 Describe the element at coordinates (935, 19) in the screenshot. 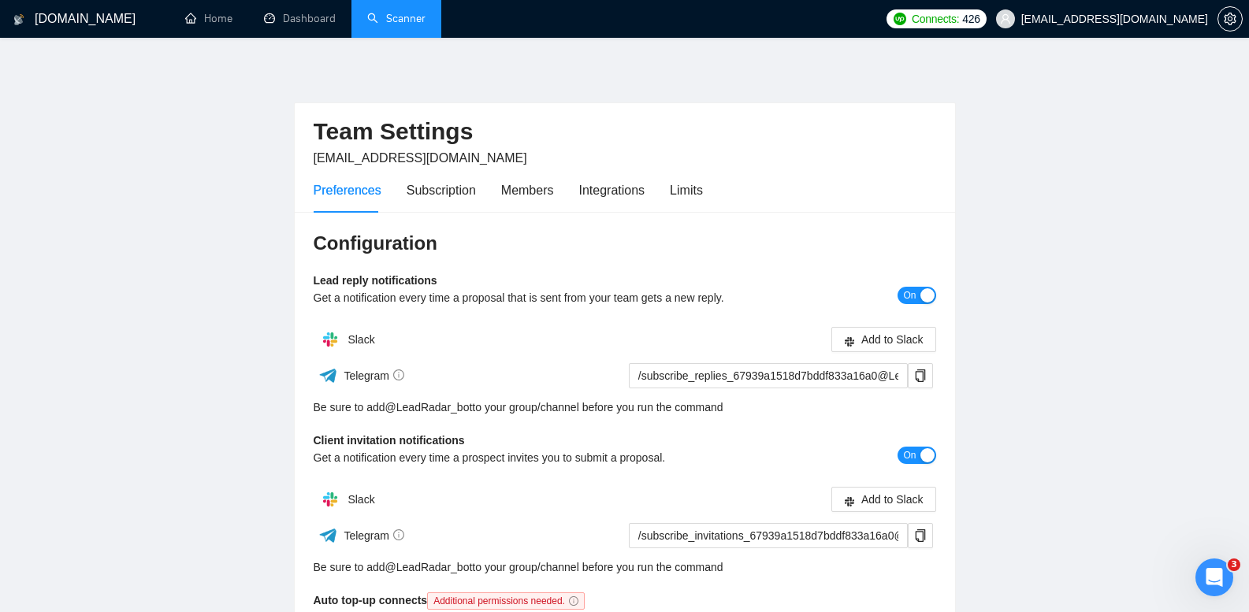

I see `span: Connects:` at that location.